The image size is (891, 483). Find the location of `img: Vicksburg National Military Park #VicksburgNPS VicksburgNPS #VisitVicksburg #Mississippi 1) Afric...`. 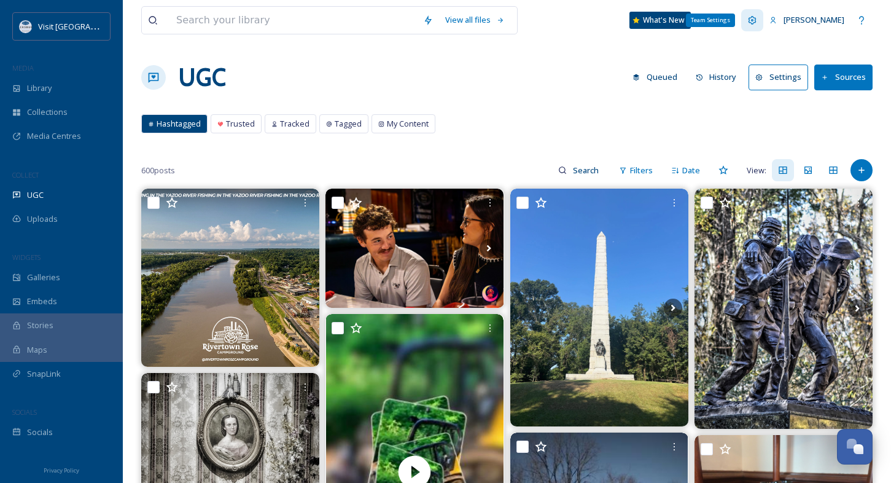

img: Vicksburg National Military Park #VicksburgNPS VicksburgNPS #VisitVicksburg #Mississippi 1) Afric... is located at coordinates (784, 308).